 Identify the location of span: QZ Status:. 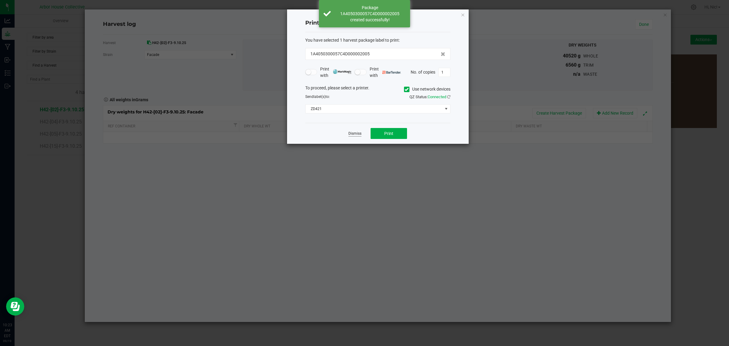
(430, 97).